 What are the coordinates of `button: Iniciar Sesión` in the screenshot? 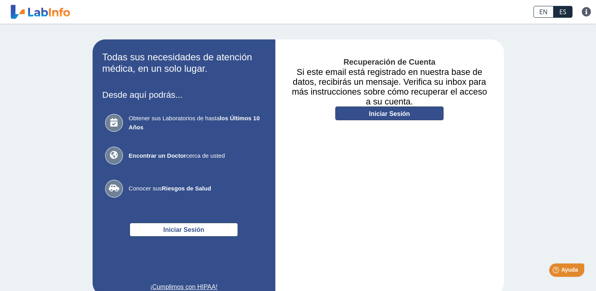 It's located at (184, 229).